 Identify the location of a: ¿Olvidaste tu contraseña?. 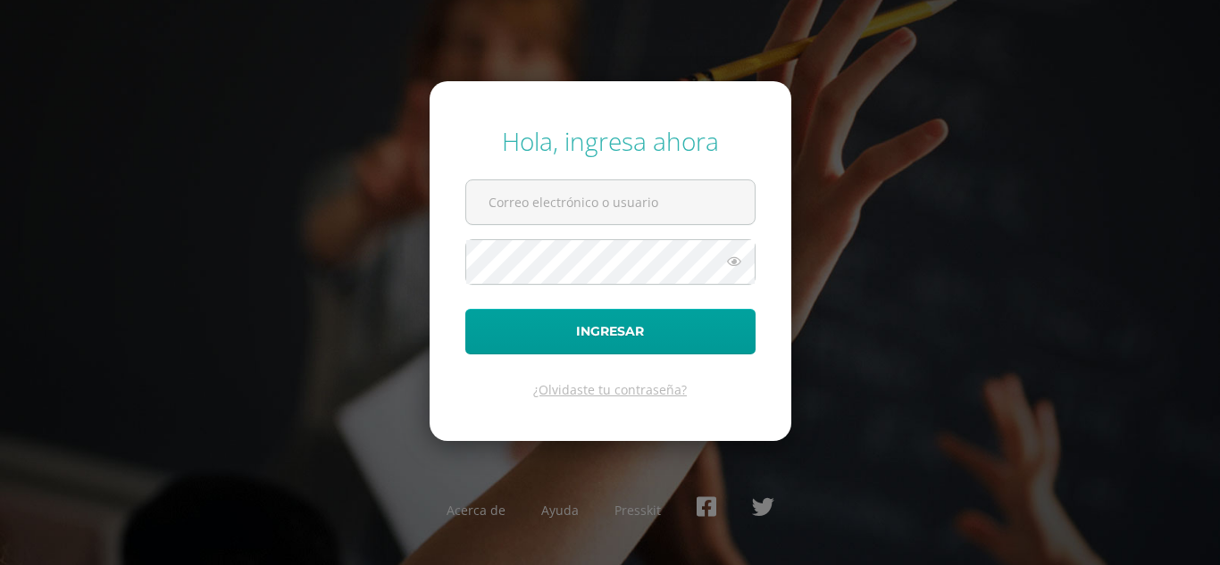
(610, 389).